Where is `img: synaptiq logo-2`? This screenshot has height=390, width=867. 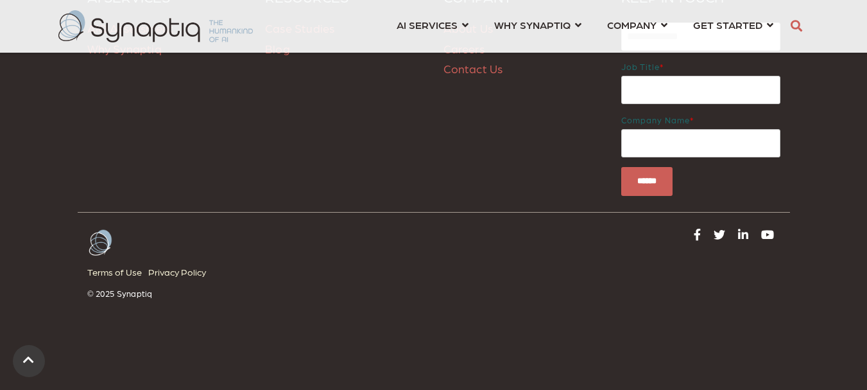 img: synaptiq logo-2 is located at coordinates (155, 26).